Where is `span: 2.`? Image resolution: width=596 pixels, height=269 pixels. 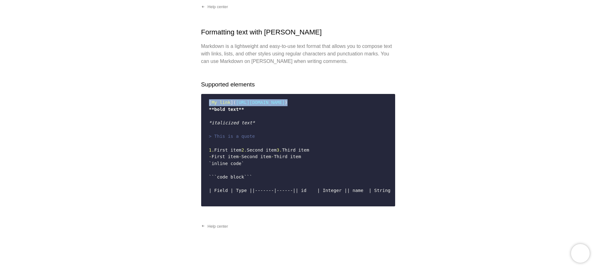
span: 2. is located at coordinates (244, 150).